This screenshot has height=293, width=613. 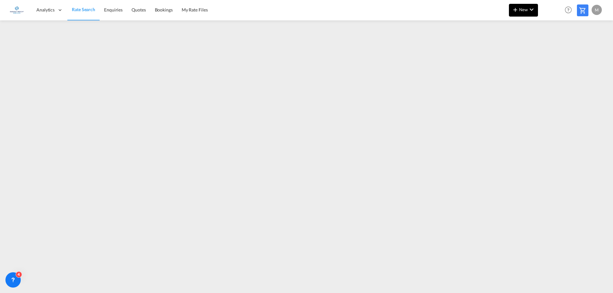 I want to click on span: New, so click(x=523, y=10).